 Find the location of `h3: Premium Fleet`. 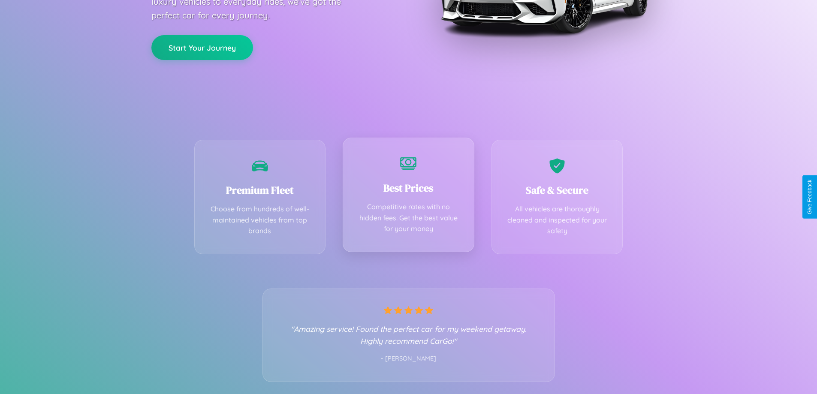

h3: Premium Fleet is located at coordinates (260, 190).